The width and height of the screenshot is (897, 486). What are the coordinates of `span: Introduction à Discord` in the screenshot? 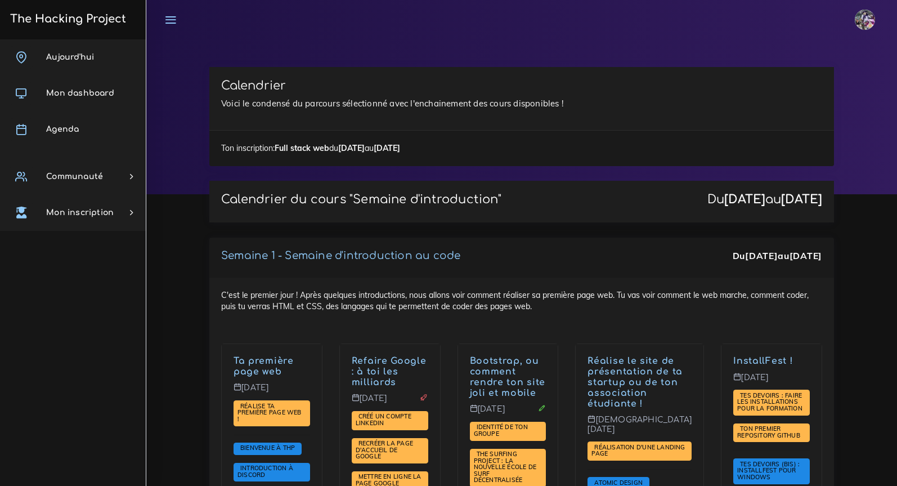 It's located at (265, 471).